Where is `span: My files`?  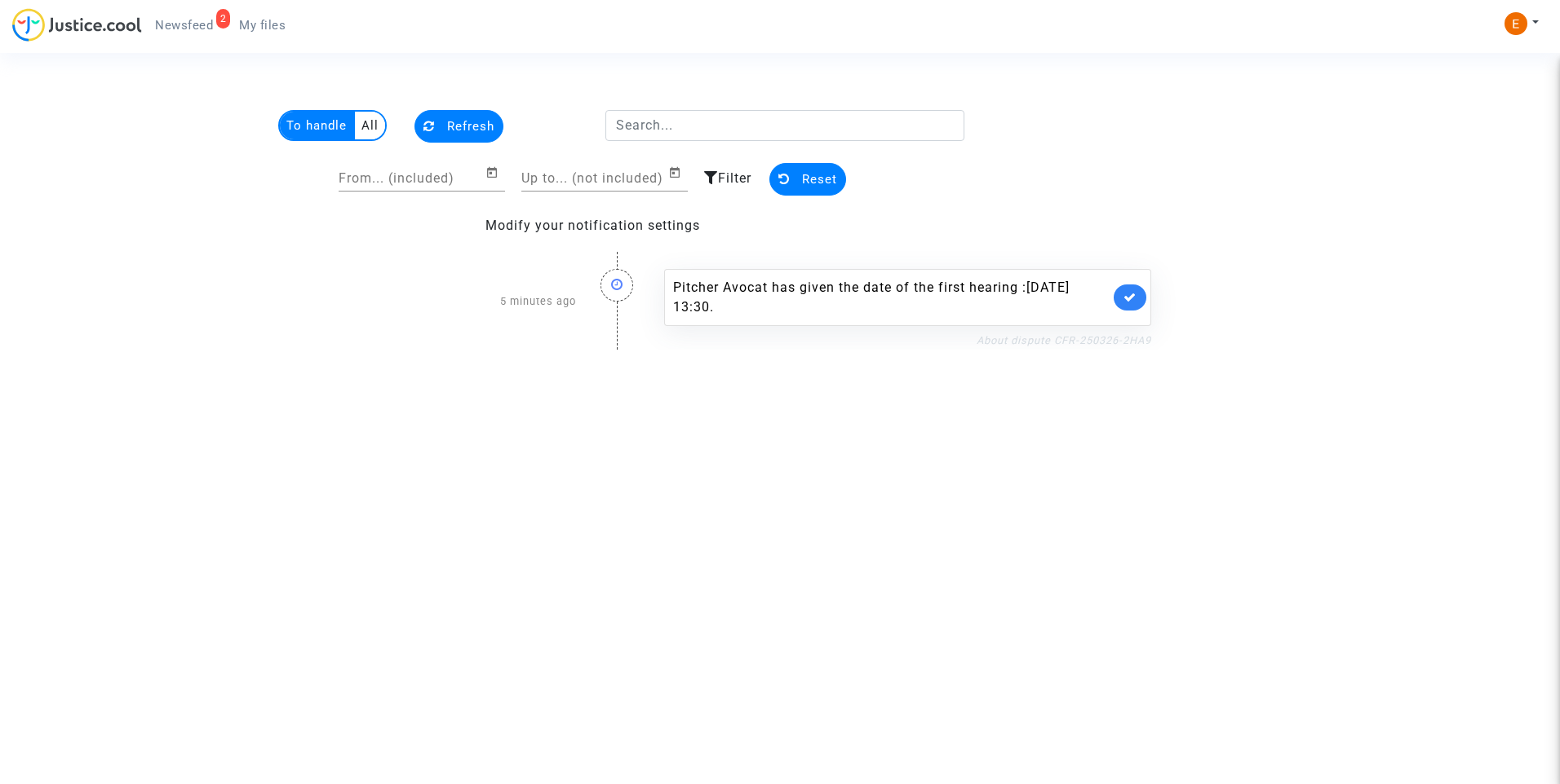 span: My files is located at coordinates (261, 25).